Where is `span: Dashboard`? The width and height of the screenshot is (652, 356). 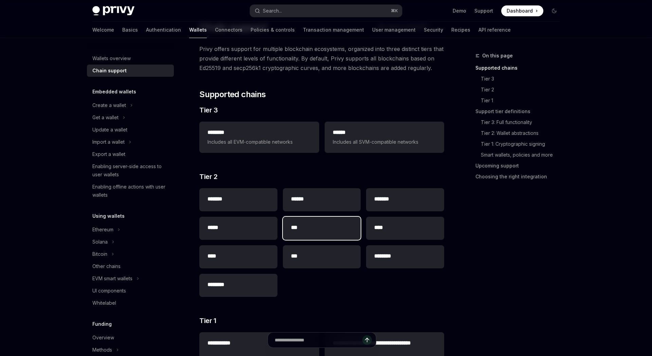 span: Dashboard is located at coordinates (520, 11).